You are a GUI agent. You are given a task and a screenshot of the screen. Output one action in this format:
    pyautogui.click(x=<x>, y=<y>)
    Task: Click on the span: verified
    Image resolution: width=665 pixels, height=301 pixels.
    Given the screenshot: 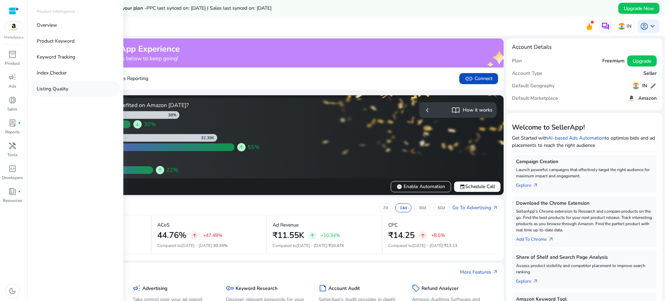 What is the action you would take?
    pyautogui.click(x=399, y=187)
    